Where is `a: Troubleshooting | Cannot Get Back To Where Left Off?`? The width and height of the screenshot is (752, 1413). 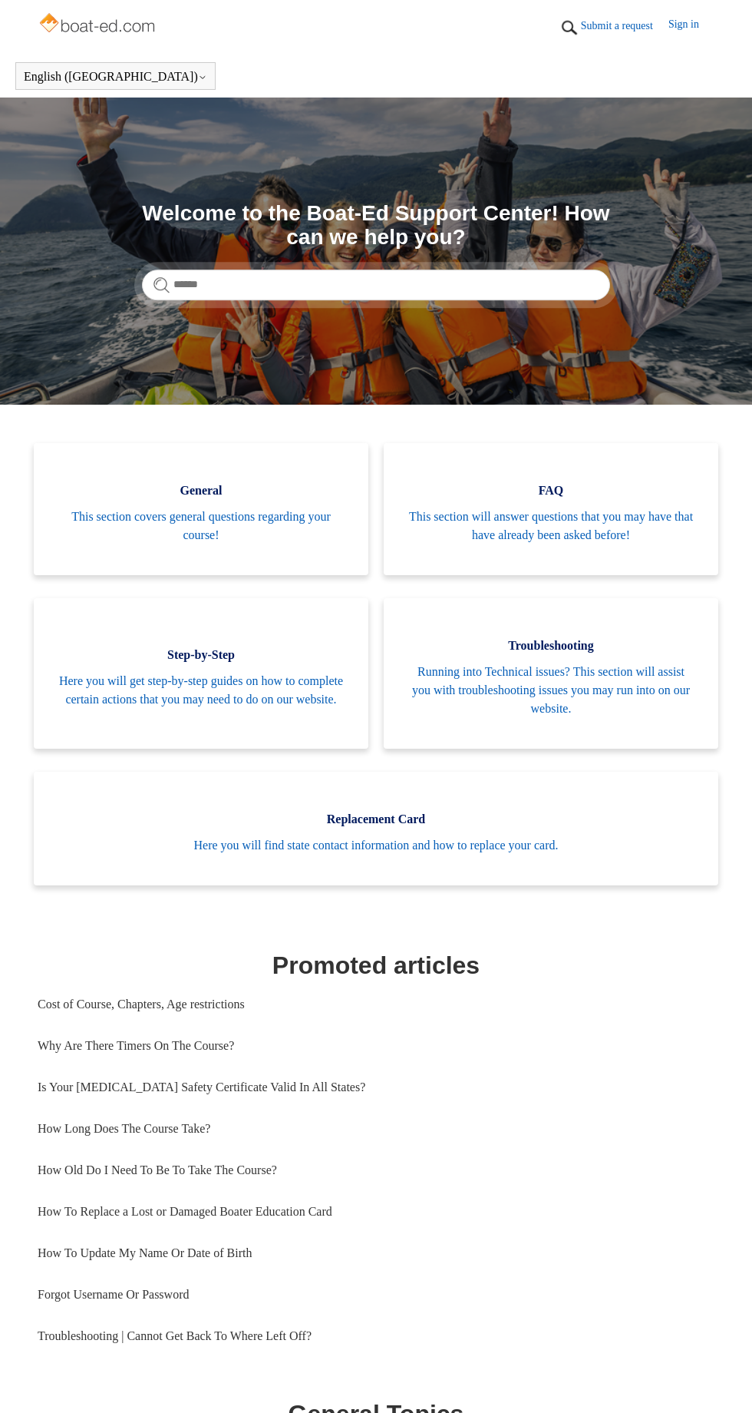
a: Troubleshooting | Cannot Get Back To Where Left Off? is located at coordinates (376, 1336).